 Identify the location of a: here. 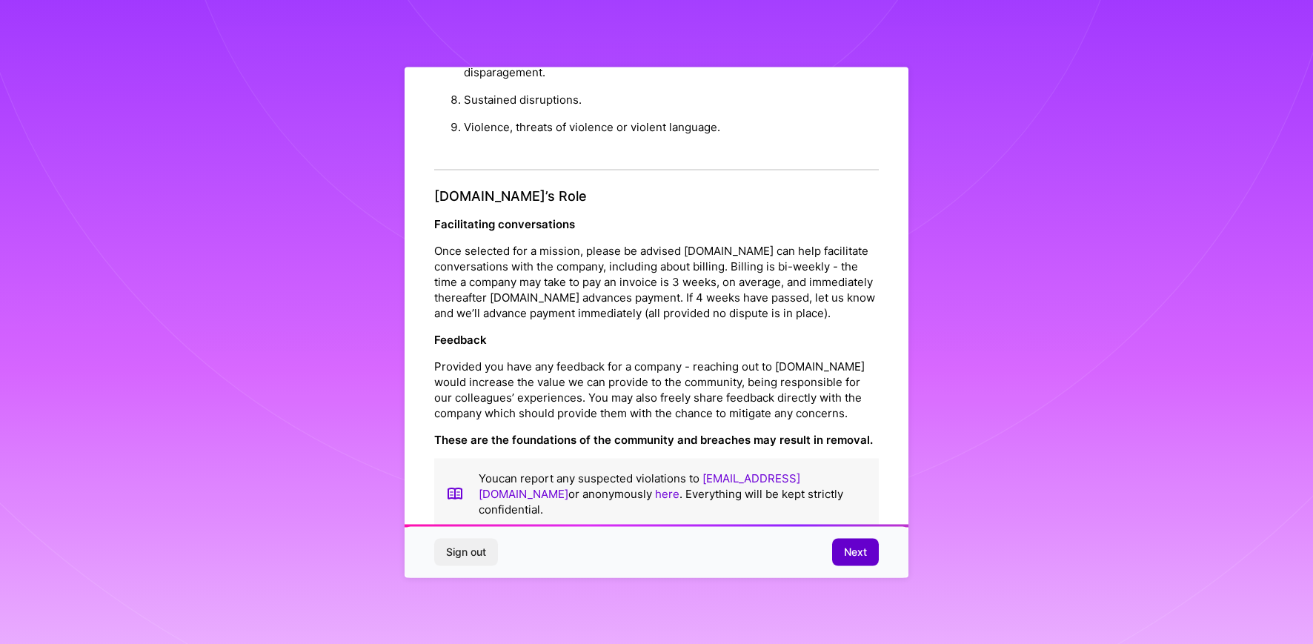
(667, 493).